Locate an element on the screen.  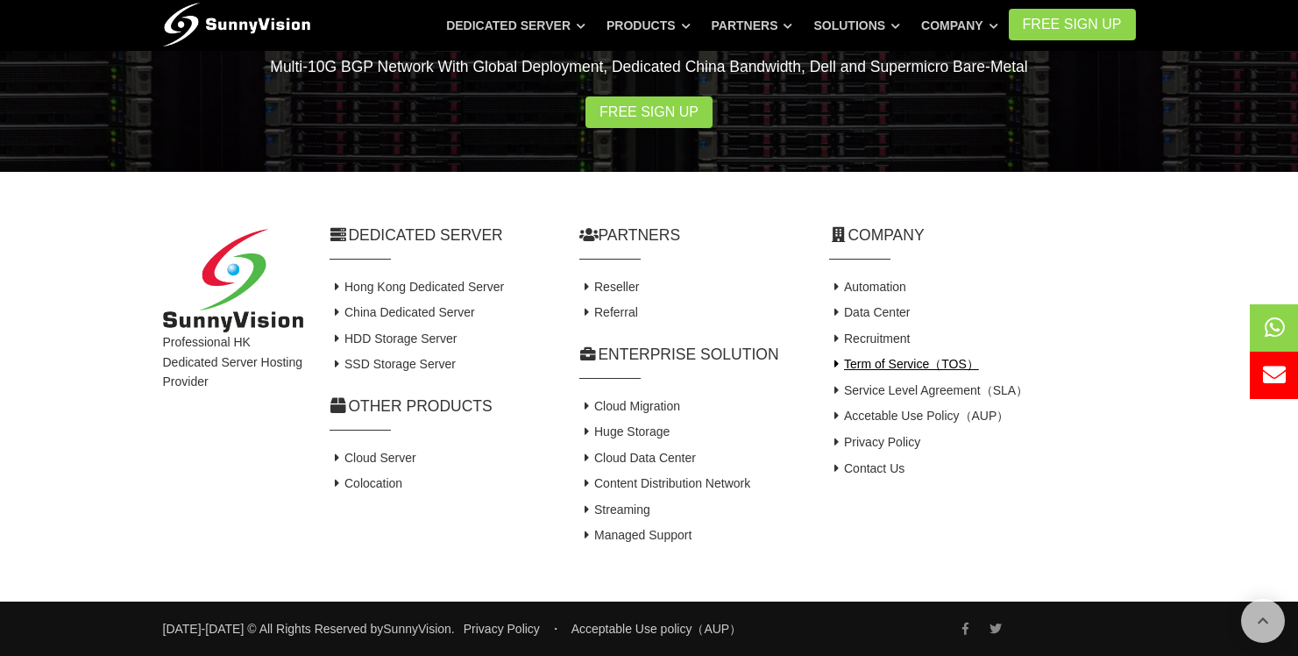
a: Partners is located at coordinates (752, 25).